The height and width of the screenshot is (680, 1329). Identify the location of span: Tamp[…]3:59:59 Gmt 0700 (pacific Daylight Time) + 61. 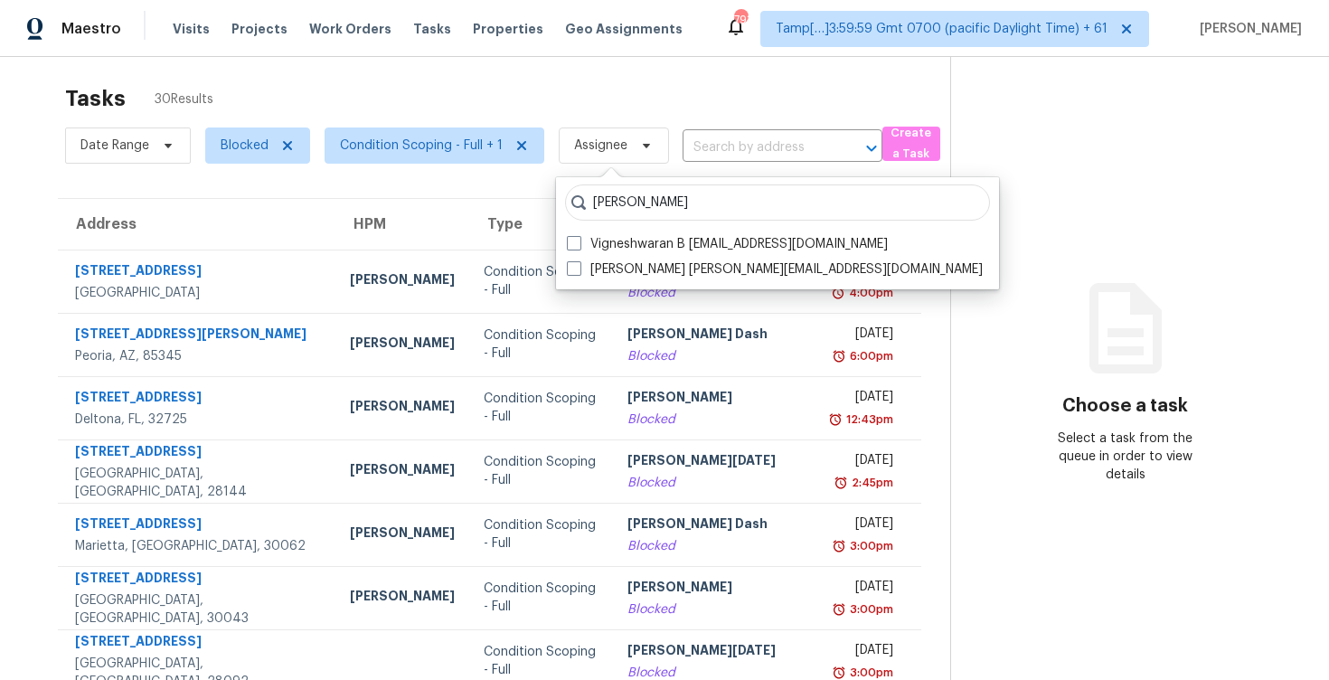
(941, 29).